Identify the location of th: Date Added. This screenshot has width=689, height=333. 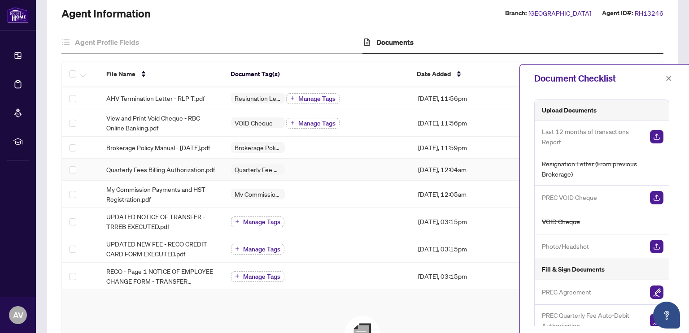
(468, 74).